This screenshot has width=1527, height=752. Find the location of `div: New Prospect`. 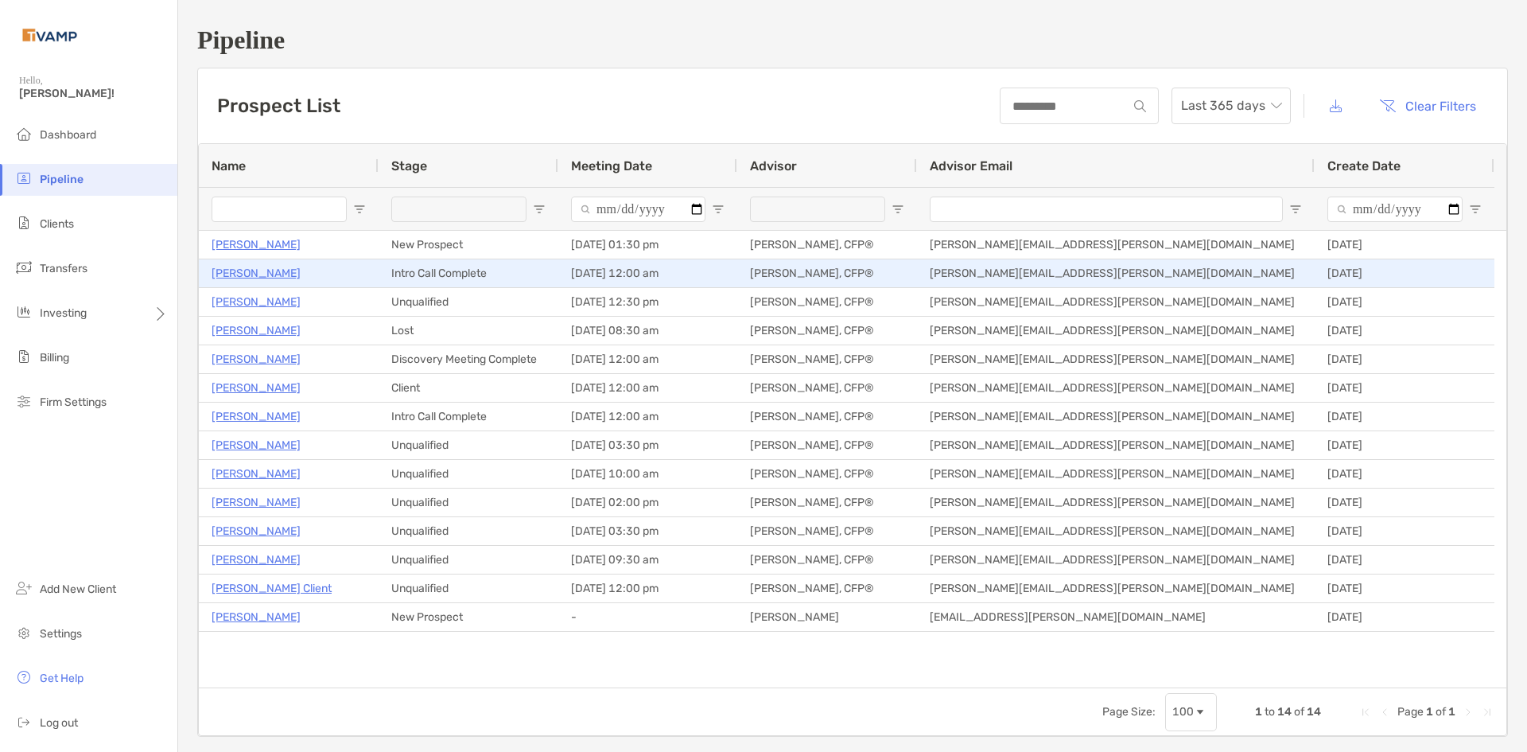

div: New Prospect is located at coordinates (468, 244).